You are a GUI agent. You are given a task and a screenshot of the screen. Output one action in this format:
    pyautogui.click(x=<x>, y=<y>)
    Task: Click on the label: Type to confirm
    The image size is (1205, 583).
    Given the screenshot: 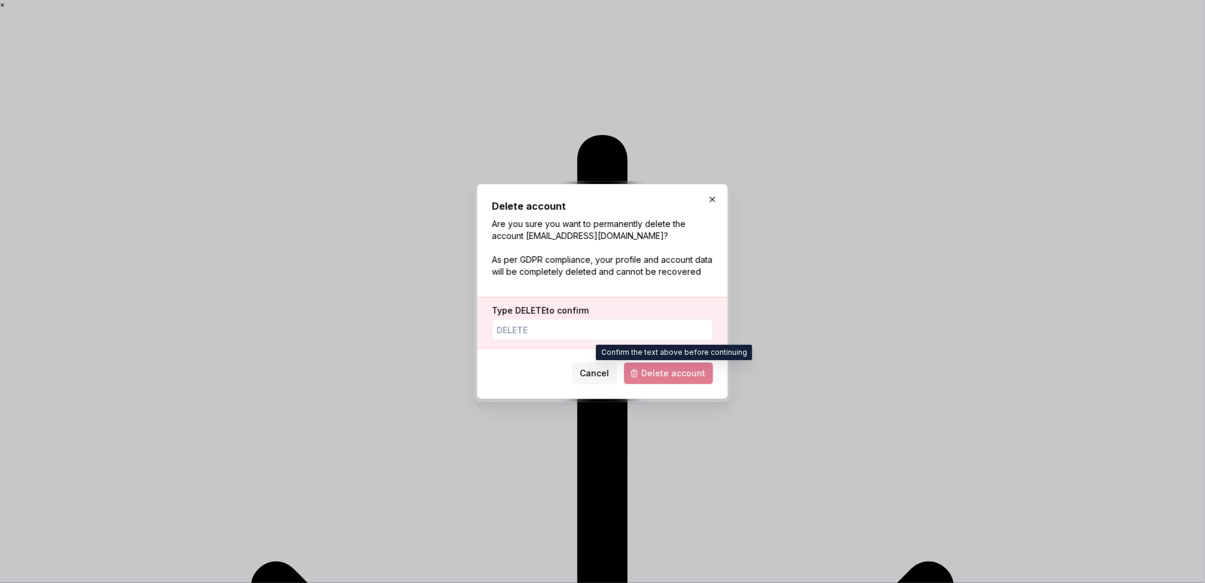 What is the action you would take?
    pyautogui.click(x=540, y=311)
    